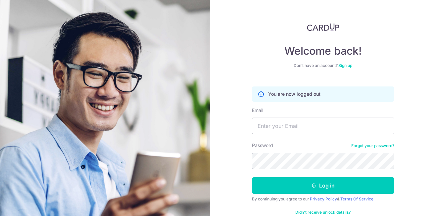  Describe the element at coordinates (323, 27) in the screenshot. I see `img: CardUp Logo` at that location.